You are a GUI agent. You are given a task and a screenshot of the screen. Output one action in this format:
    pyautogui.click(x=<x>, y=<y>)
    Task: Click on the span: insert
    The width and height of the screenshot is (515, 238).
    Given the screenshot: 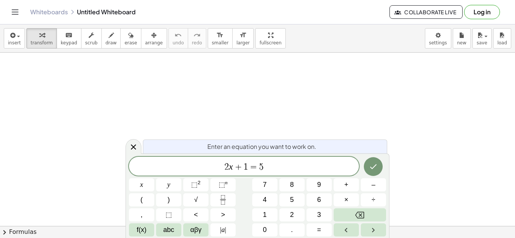 What is the action you would take?
    pyautogui.click(x=14, y=43)
    